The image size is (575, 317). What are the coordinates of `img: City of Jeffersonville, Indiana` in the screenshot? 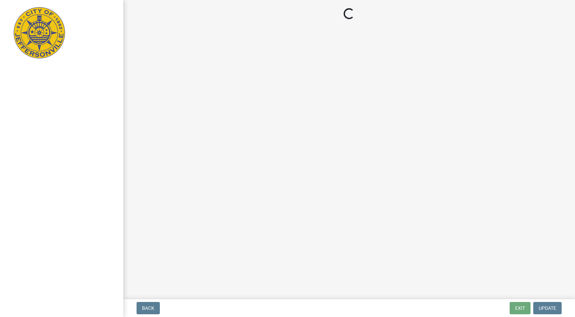 It's located at (39, 33).